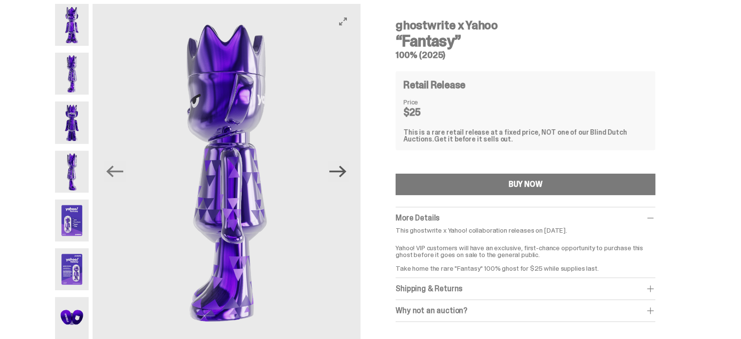 Image resolution: width=741 pixels, height=339 pixels. I want to click on h5: 100% (2025), so click(525, 55).